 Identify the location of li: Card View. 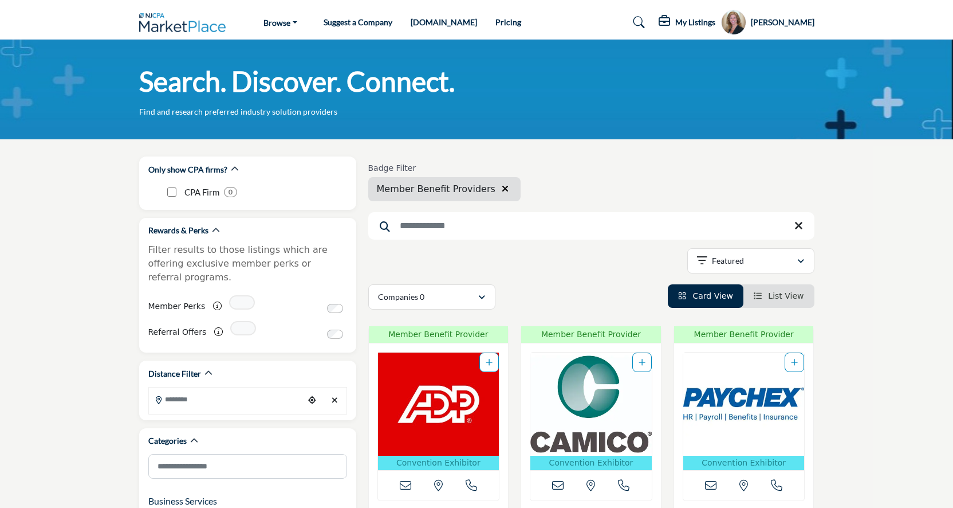
(706, 296).